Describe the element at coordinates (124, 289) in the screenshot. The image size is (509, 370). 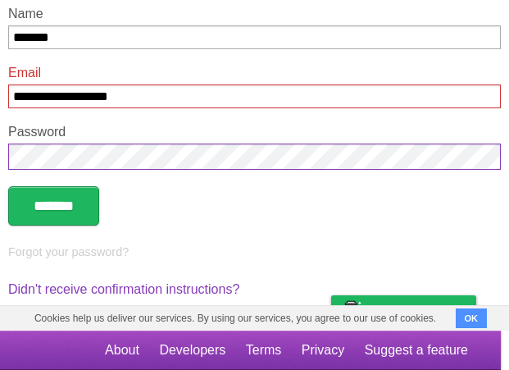
I see `a: Didn't receive confirmation instructions?` at that location.